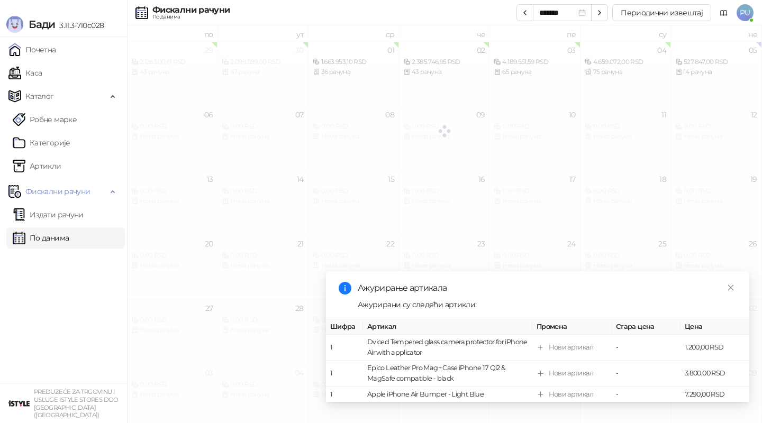 The height and width of the screenshot is (423, 762). What do you see at coordinates (37, 166) in the screenshot?
I see `a: ArtikliАртикли` at bounding box center [37, 166].